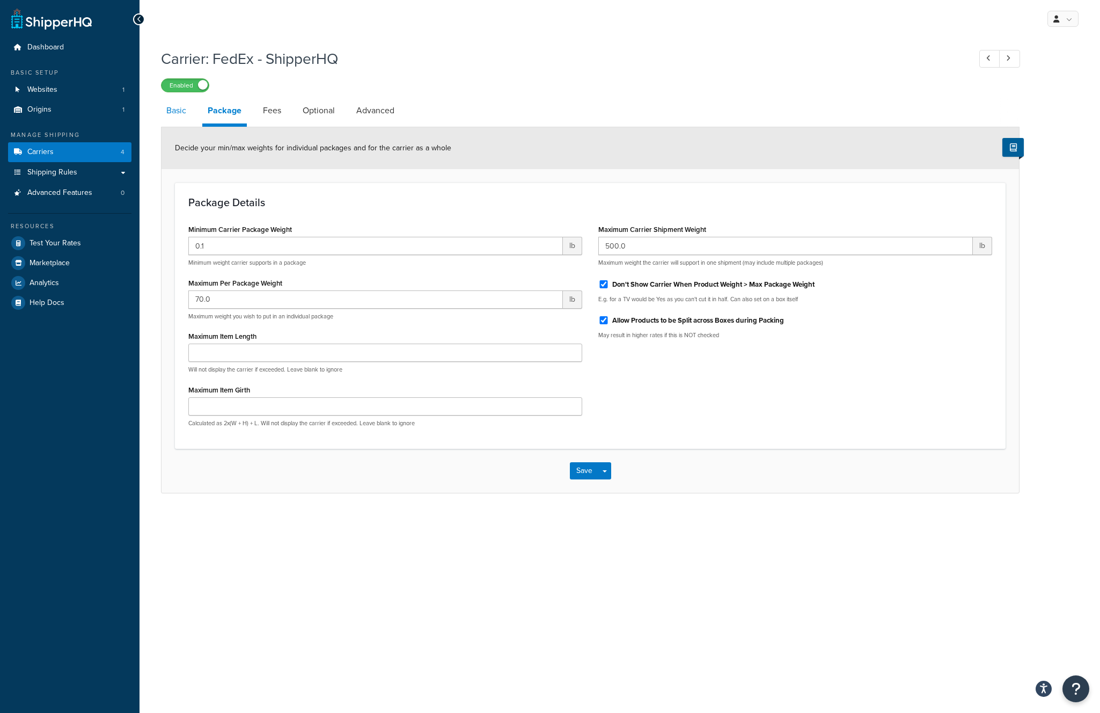 This screenshot has width=1100, height=713. I want to click on label: Enabled, so click(185, 85).